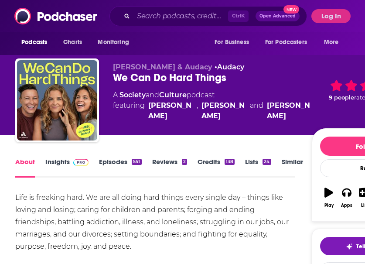 The height and width of the screenshot is (264, 365). Describe the element at coordinates (277, 16) in the screenshot. I see `span: Open Advanced` at that location.